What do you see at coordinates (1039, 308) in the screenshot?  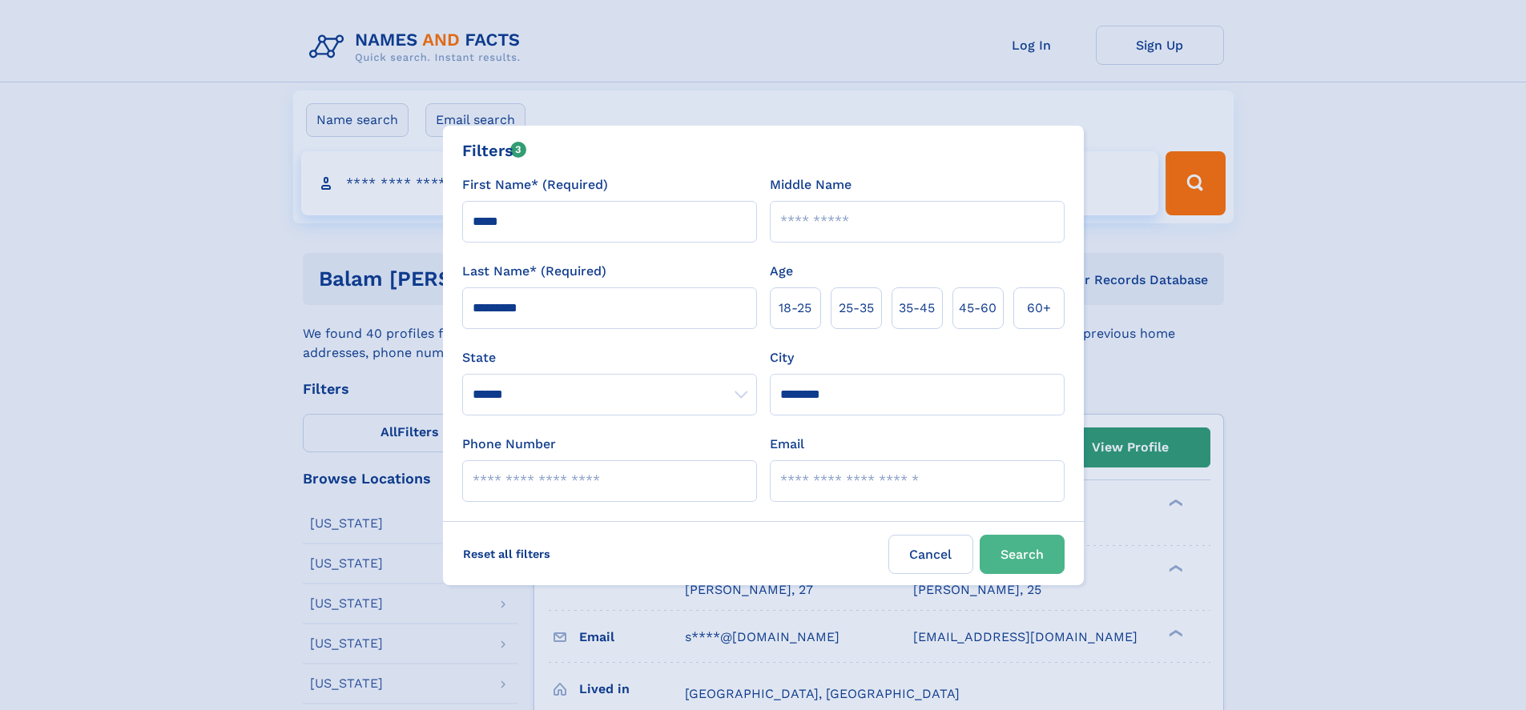 I see `span: 60+` at bounding box center [1039, 308].